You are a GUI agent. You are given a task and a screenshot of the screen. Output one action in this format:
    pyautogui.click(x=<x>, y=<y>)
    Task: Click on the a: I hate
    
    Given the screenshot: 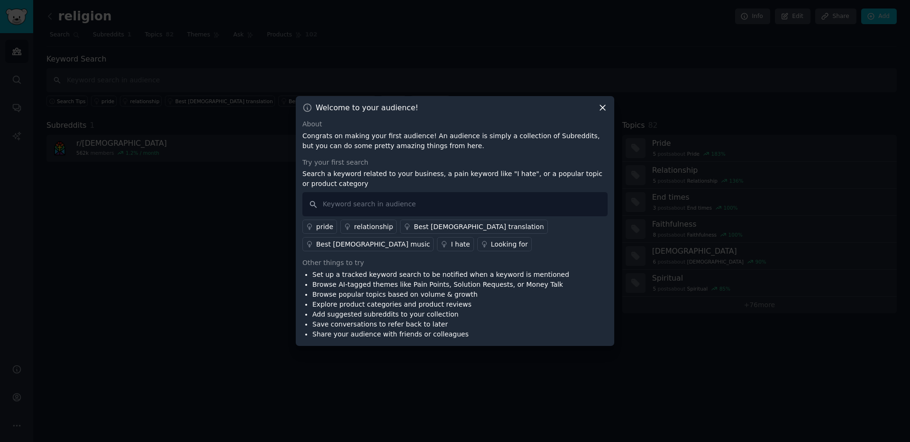 What is the action you would take?
    pyautogui.click(x=455, y=244)
    